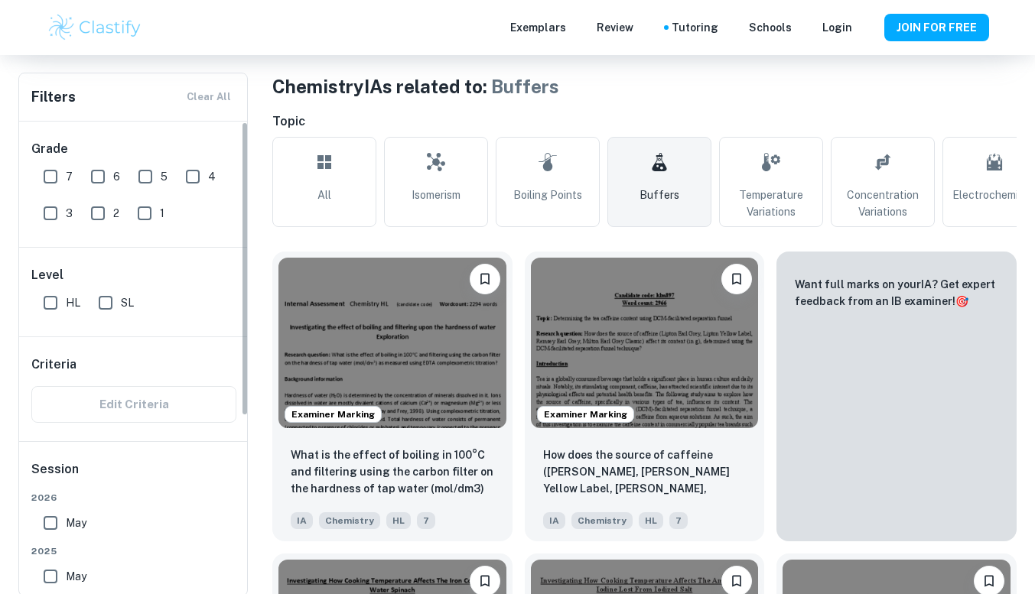  What do you see at coordinates (69, 213) in the screenshot?
I see `span: 3` at bounding box center [69, 213].